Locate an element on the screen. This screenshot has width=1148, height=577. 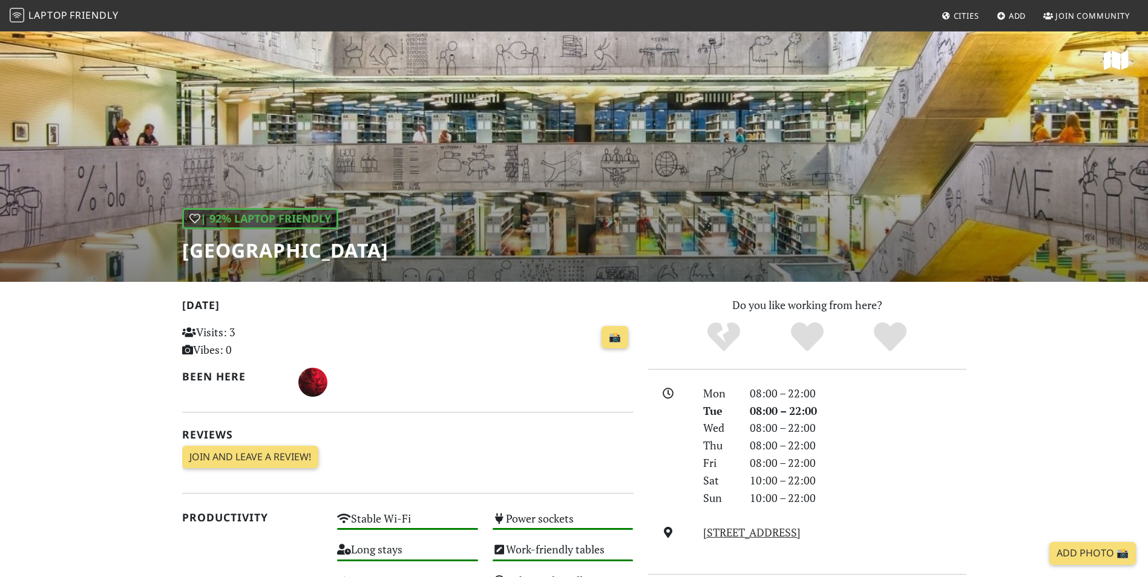
div: Mon is located at coordinates (719, 393).